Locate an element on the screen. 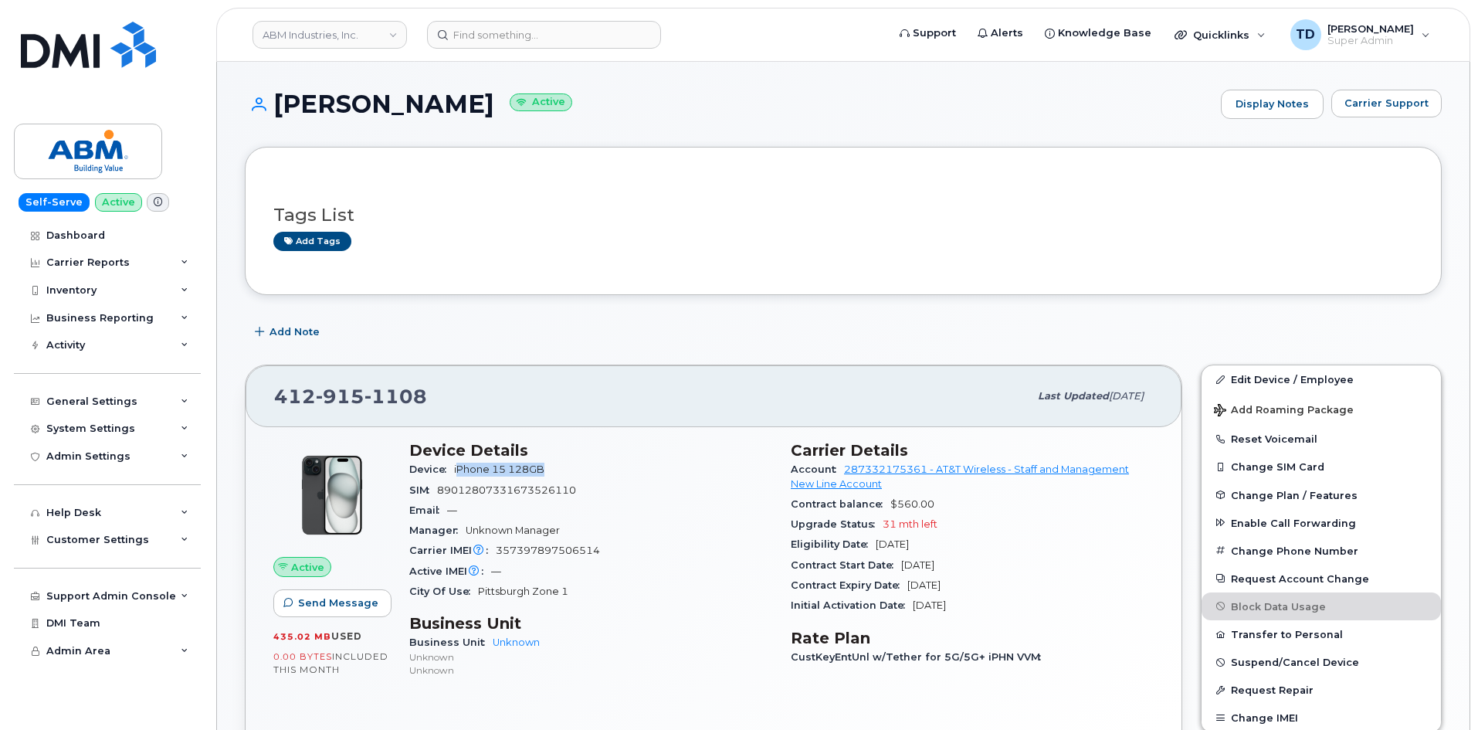  span: Add Note is located at coordinates (294, 331).